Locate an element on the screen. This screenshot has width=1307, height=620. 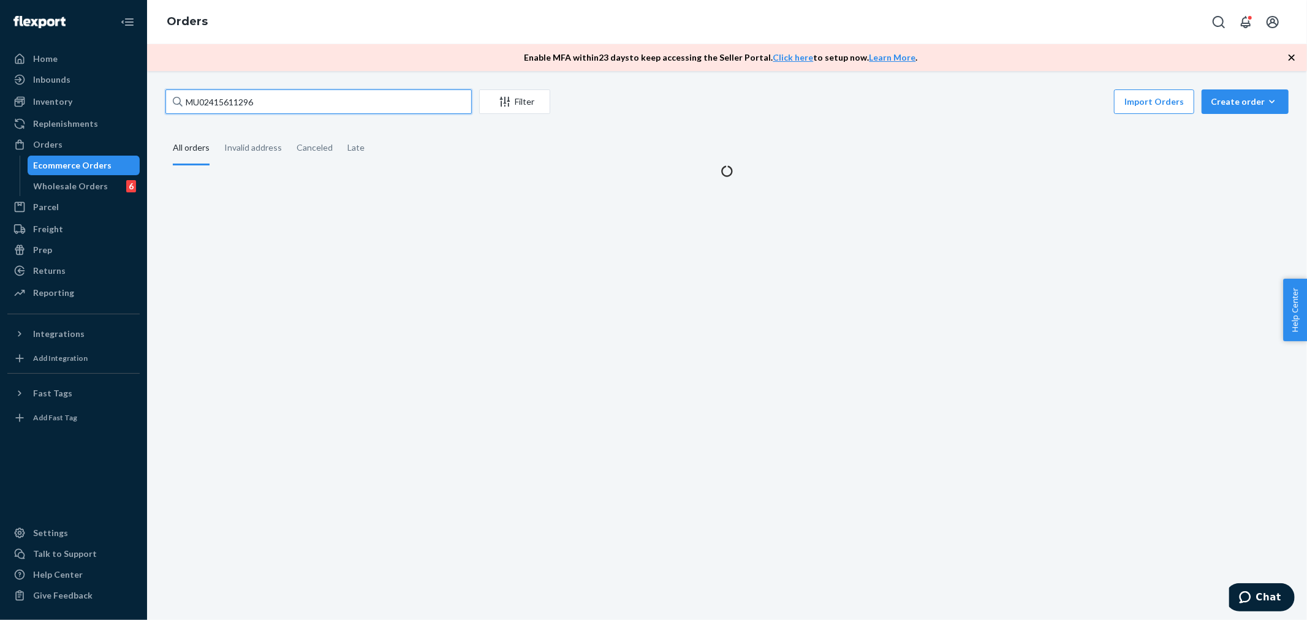
button: Fast Tags is located at coordinates (74, 393).